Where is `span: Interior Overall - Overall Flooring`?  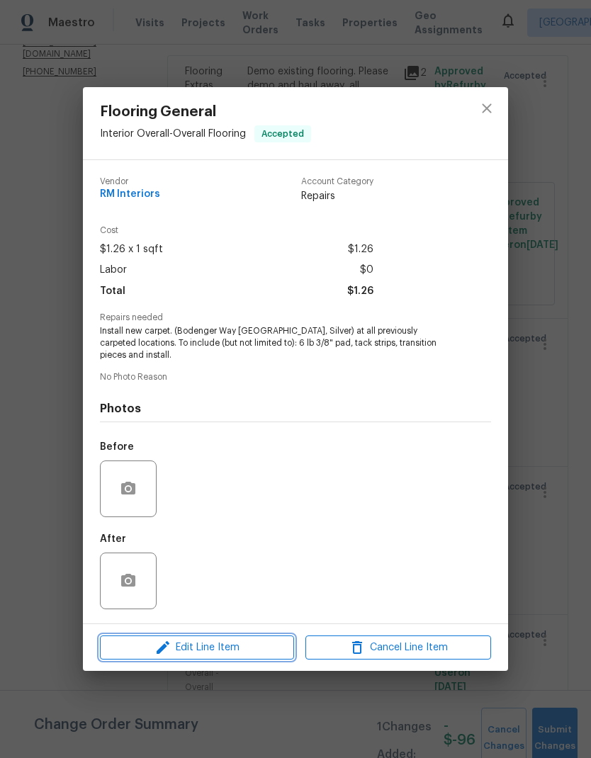
span: Interior Overall - Overall Flooring is located at coordinates (173, 134).